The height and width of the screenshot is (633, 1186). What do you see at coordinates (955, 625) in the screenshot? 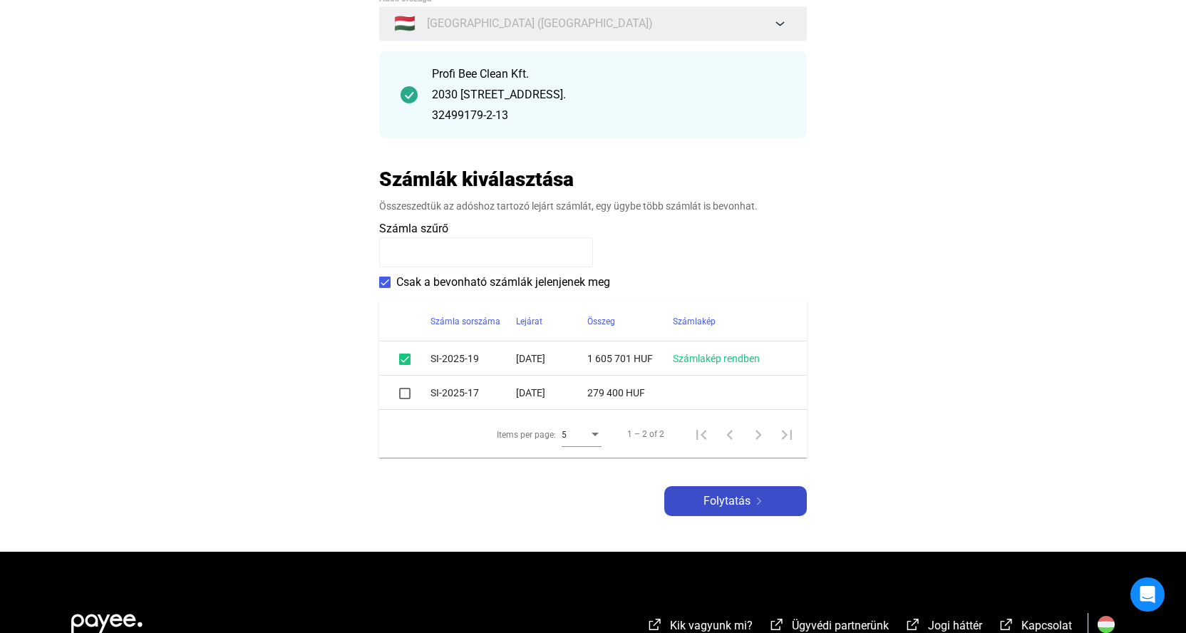
I see `span: Jogi háttér` at bounding box center [955, 625].